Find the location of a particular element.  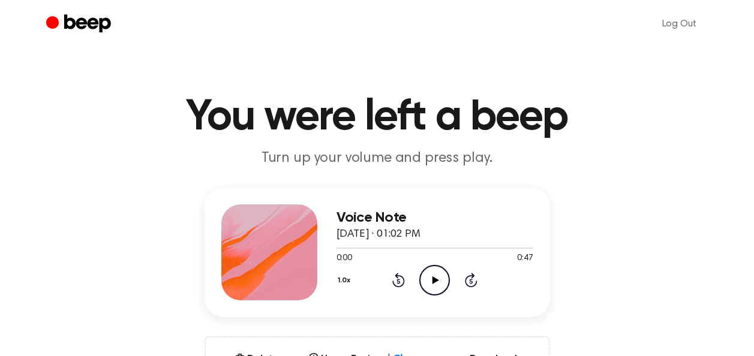

h1: You were left a beep is located at coordinates (377, 118).